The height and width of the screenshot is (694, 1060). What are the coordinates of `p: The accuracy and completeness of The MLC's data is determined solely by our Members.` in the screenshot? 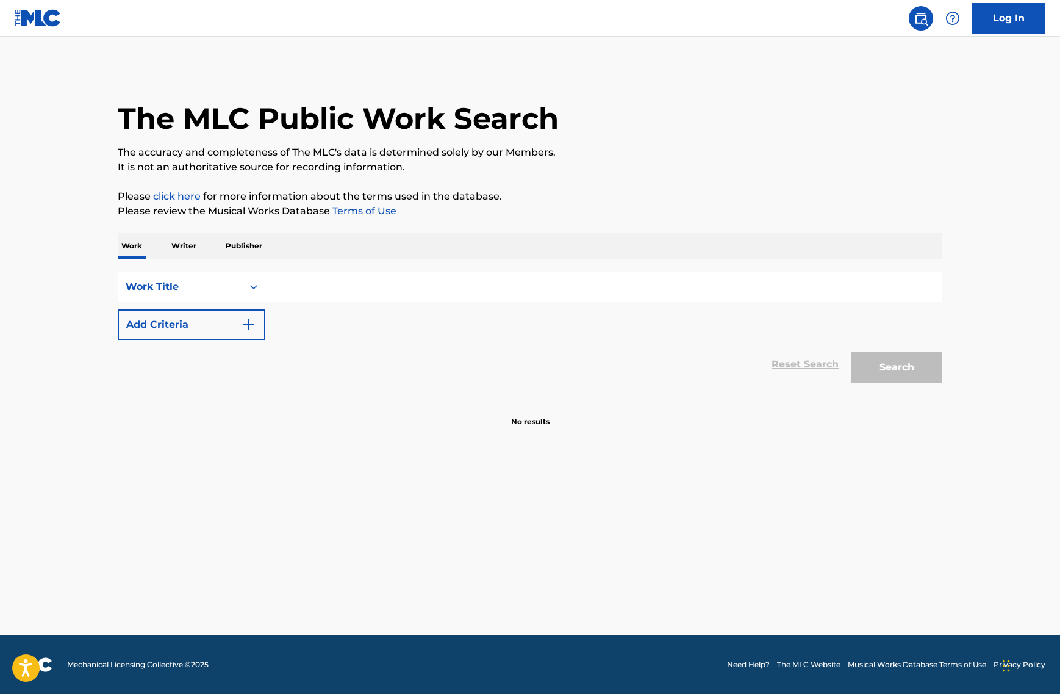 It's located at (530, 153).